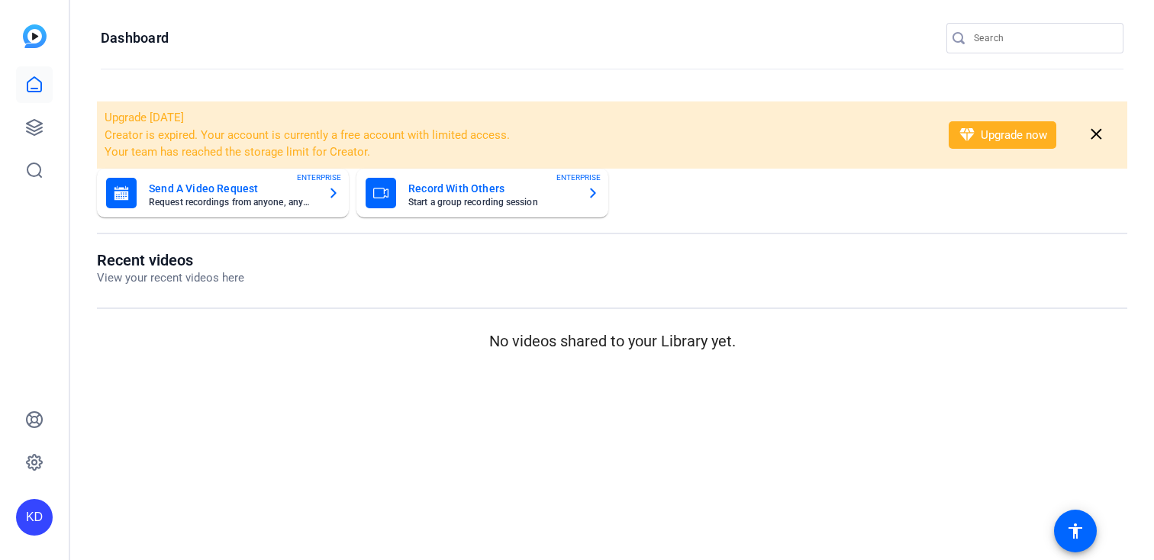 This screenshot has height=560, width=1154. I want to click on button: Record With OthersStart a group recording sessionENTERPRISE, so click(482, 193).